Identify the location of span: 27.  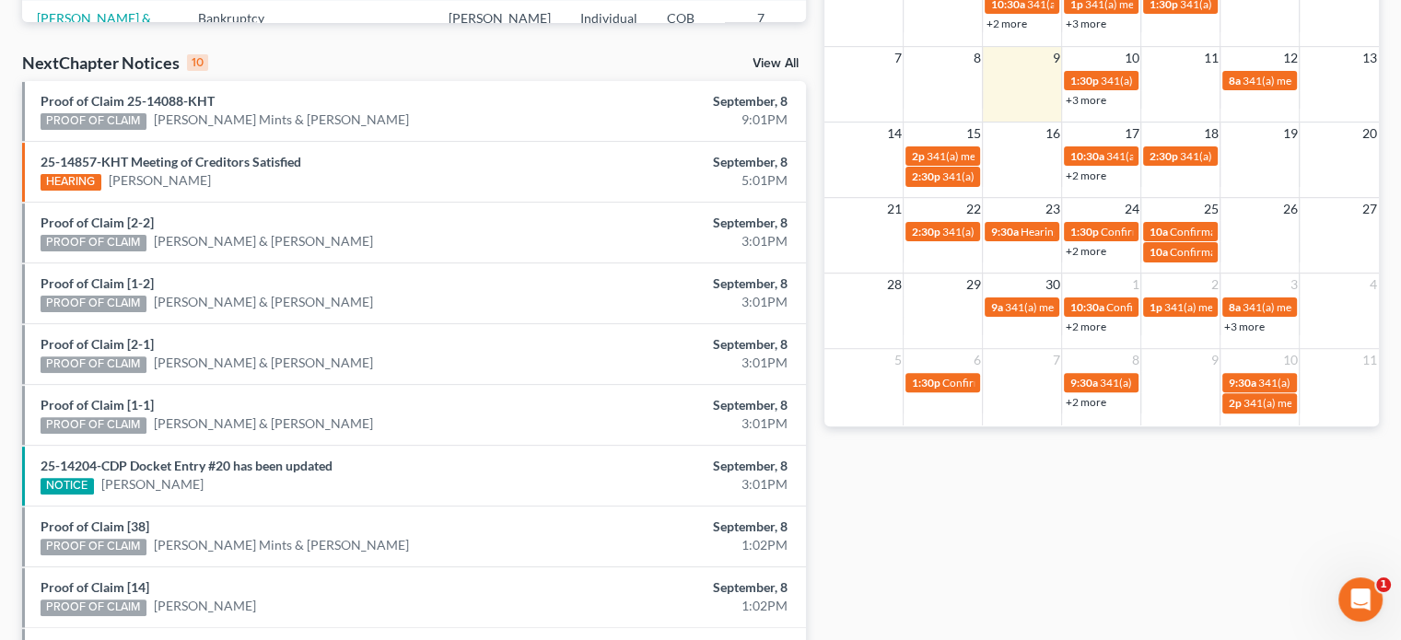
(1370, 209).